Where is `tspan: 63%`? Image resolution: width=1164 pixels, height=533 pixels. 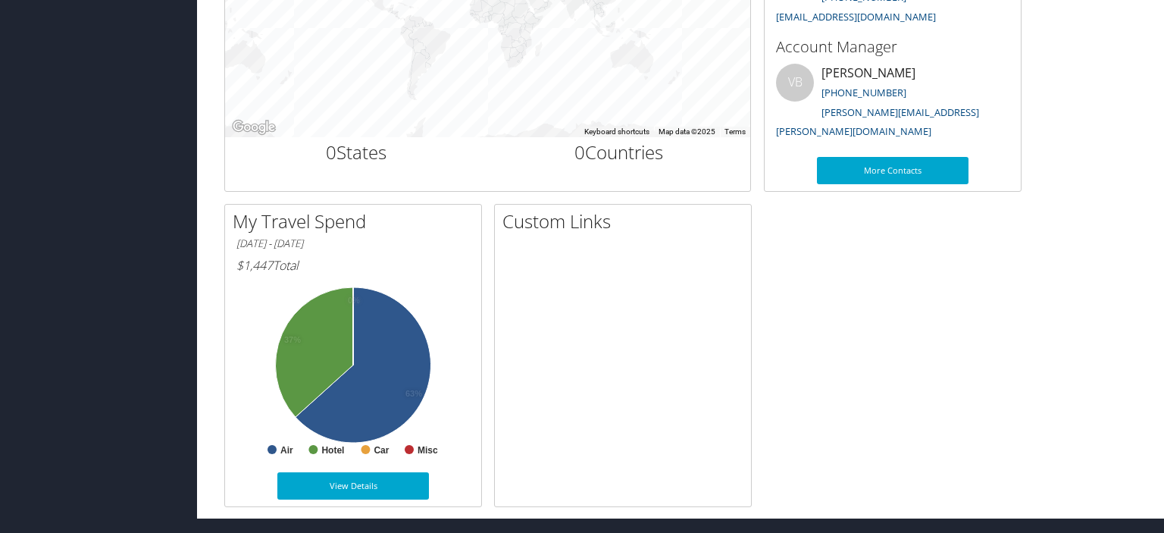
tspan: 63% is located at coordinates (414, 393).